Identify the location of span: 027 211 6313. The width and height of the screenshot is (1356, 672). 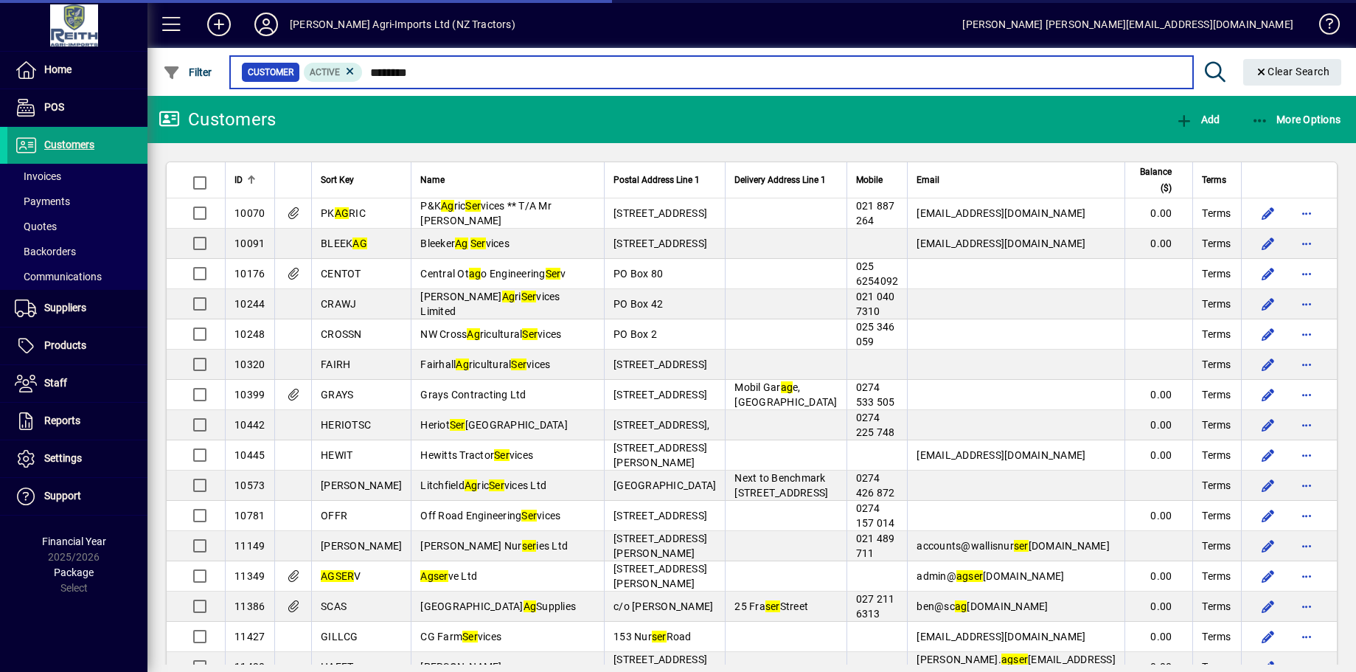
(875, 606).